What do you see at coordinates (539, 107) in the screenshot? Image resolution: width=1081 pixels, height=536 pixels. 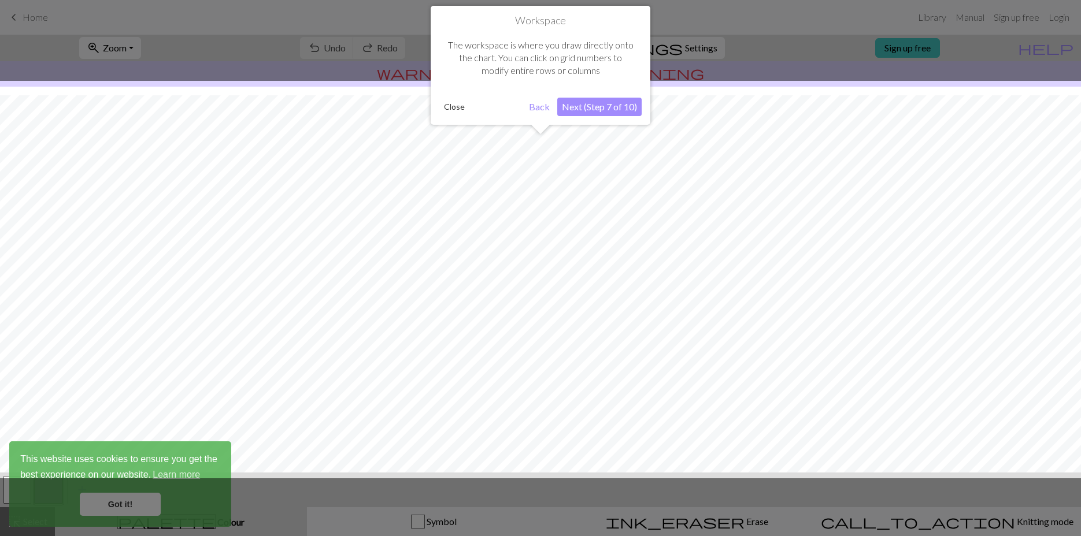 I see `button: Back` at bounding box center [539, 107].